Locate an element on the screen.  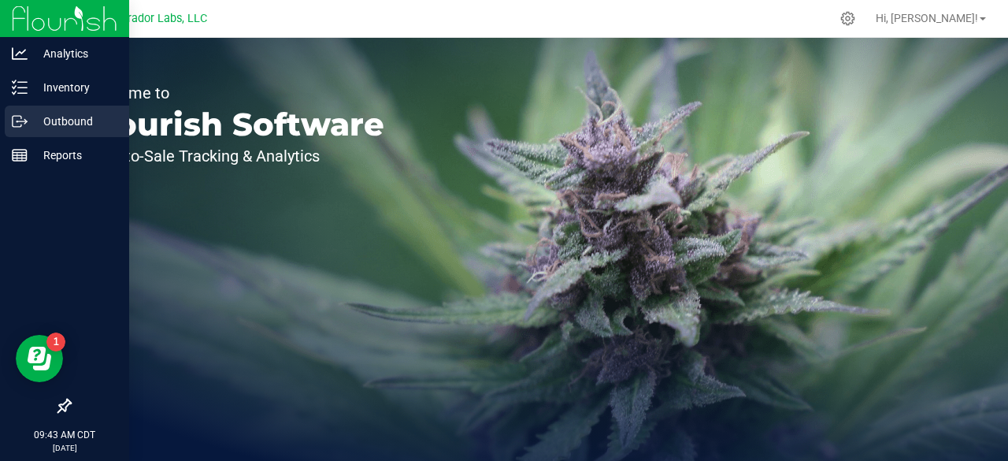
p: Seed-to-Sale Tracking & Analytics is located at coordinates (235, 156).